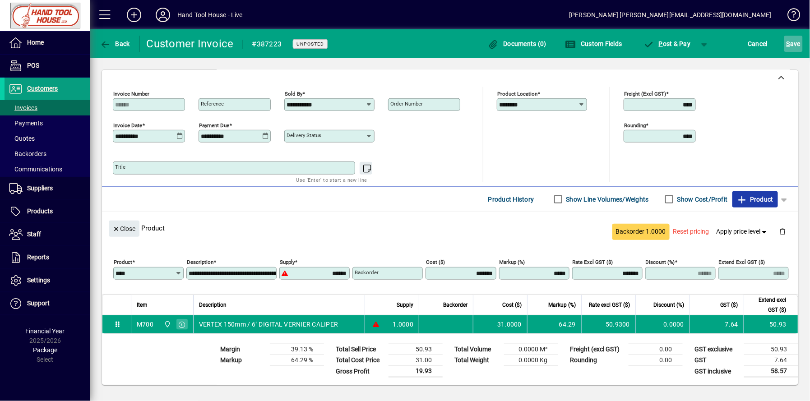 The height and width of the screenshot is (401, 810). I want to click on a: Invoices, so click(47, 108).